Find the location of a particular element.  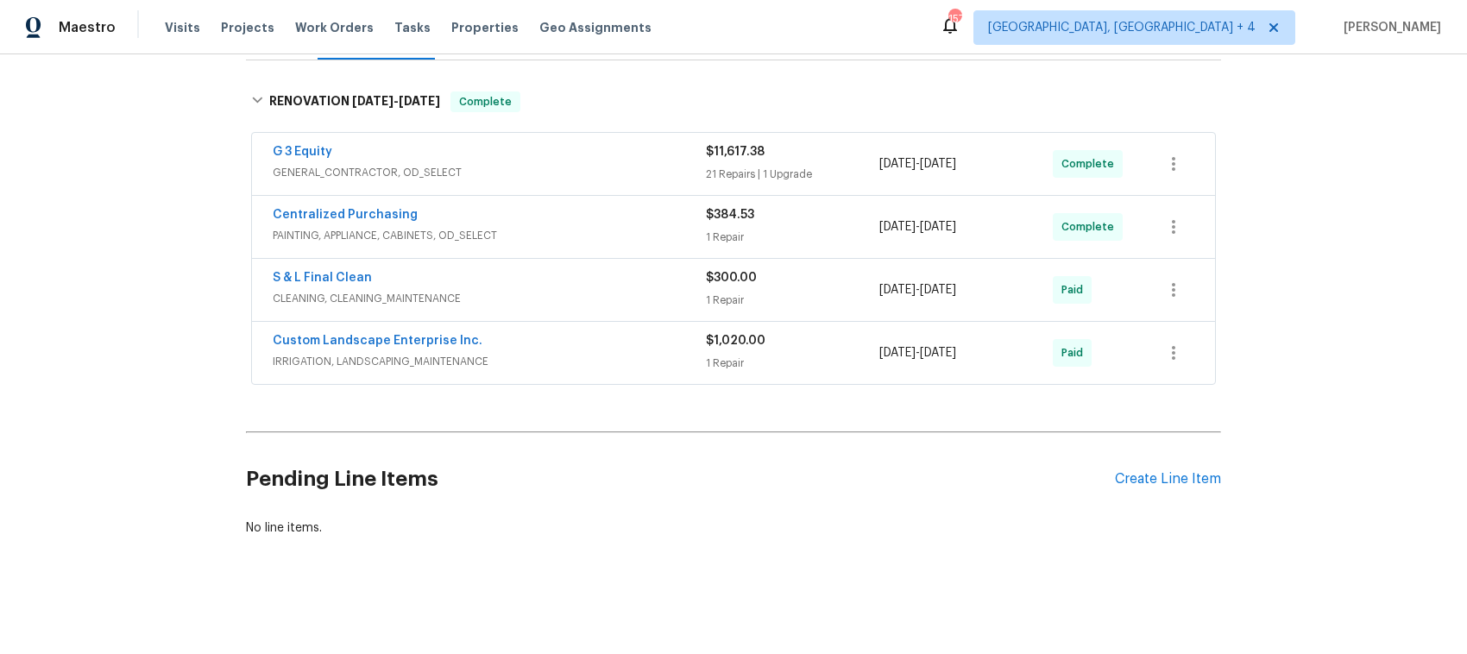

div: No line items. is located at coordinates (734, 528).